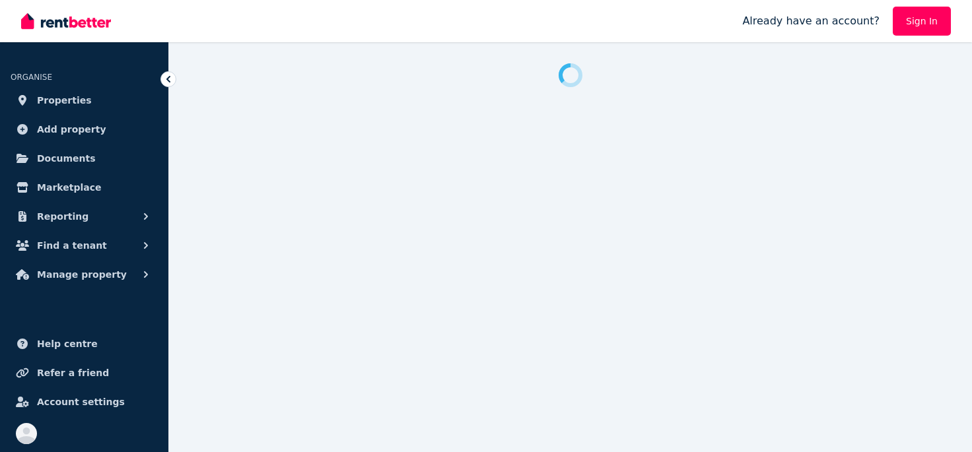 The width and height of the screenshot is (972, 452). Describe the element at coordinates (82, 275) in the screenshot. I see `span: Manage property` at that location.